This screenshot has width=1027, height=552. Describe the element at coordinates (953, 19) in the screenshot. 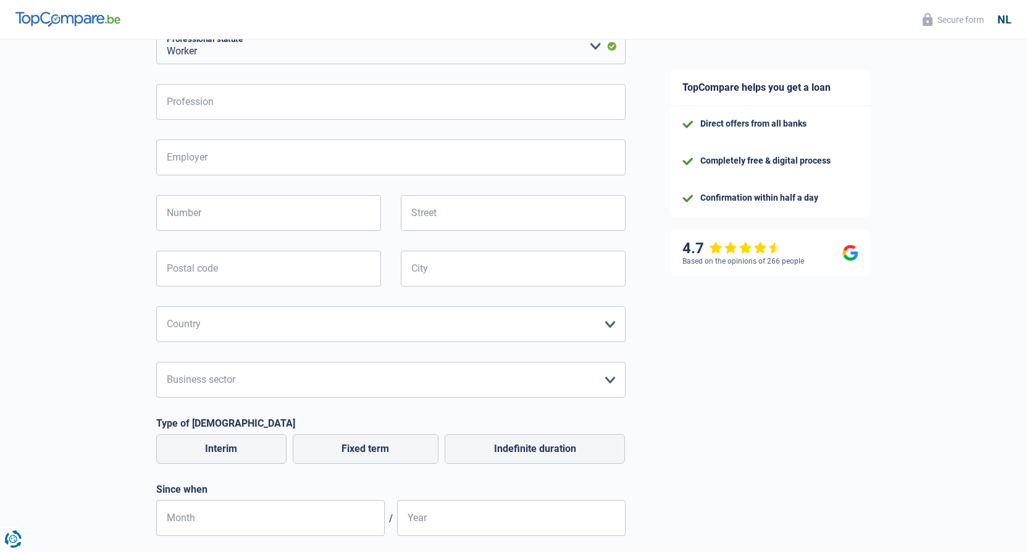

I see `button: Secure form` at that location.